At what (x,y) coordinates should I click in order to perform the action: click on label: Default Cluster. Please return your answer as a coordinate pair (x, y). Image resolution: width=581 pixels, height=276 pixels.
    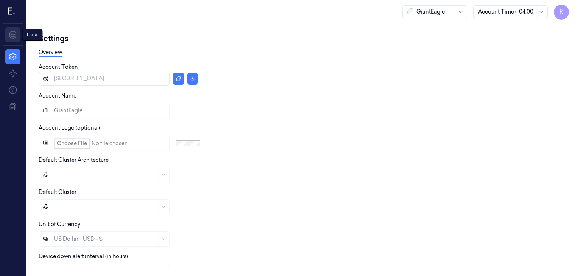
    Looking at the image, I should click on (58, 192).